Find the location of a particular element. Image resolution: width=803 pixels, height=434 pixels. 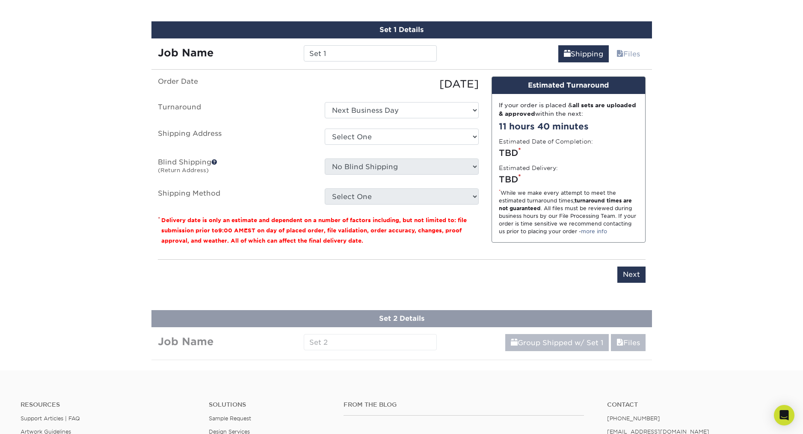

a: more info is located at coordinates (593, 231).